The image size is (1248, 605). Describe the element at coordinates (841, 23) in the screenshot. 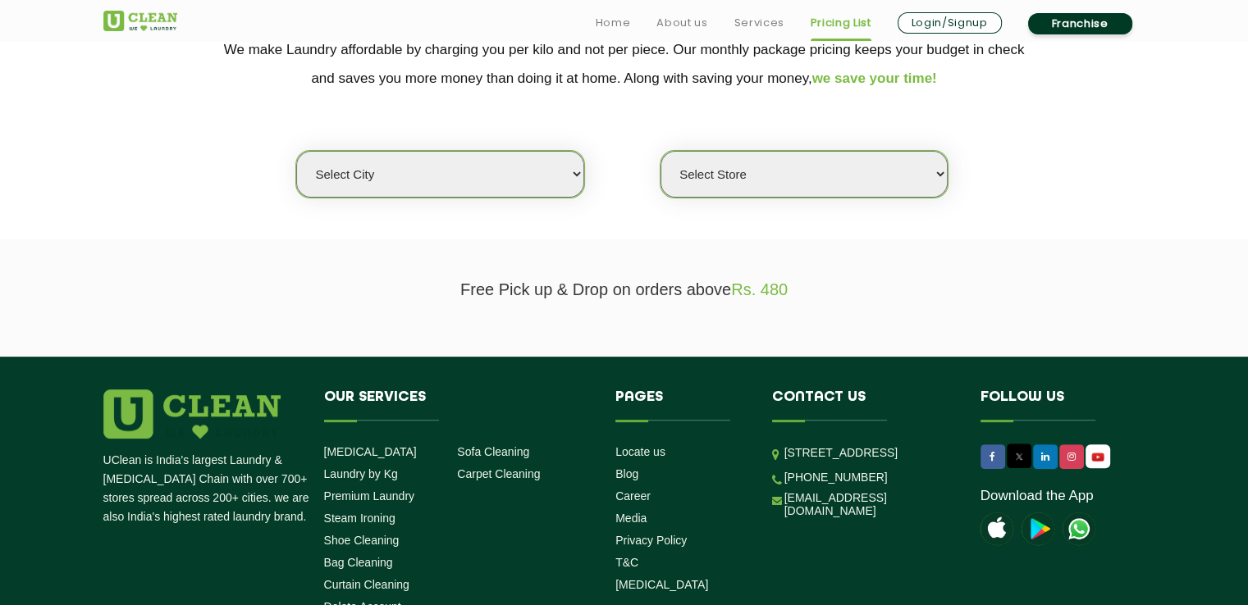

I see `a: Pricing List` at that location.